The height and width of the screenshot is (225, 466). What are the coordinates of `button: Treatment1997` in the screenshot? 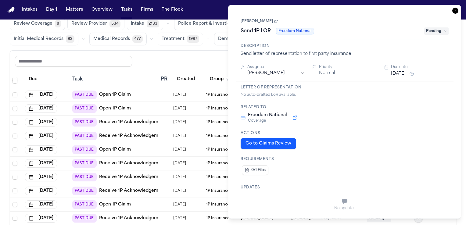 It's located at (180, 39).